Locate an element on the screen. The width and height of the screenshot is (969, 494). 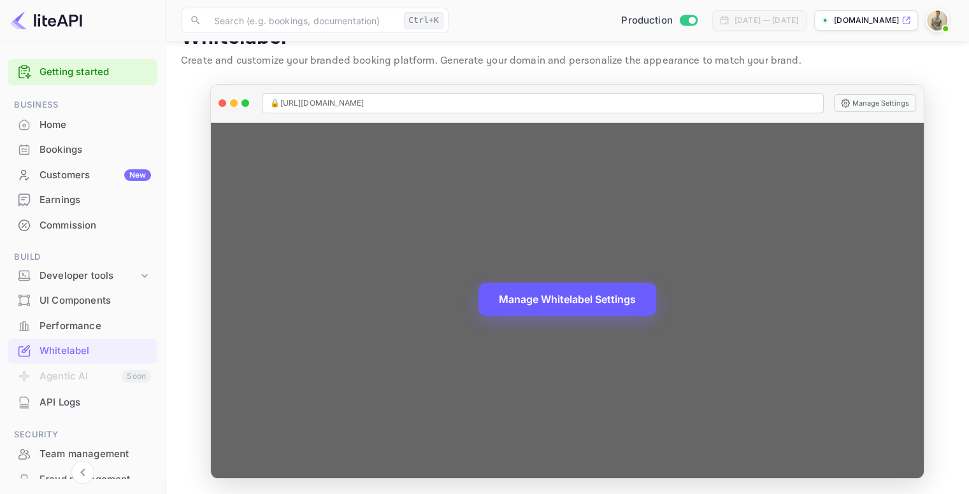
div: New is located at coordinates (138, 175).